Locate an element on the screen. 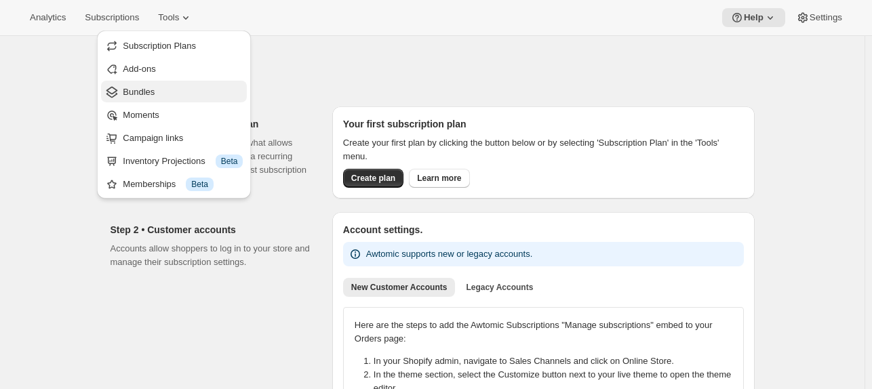  button: Create plan is located at coordinates (373, 178).